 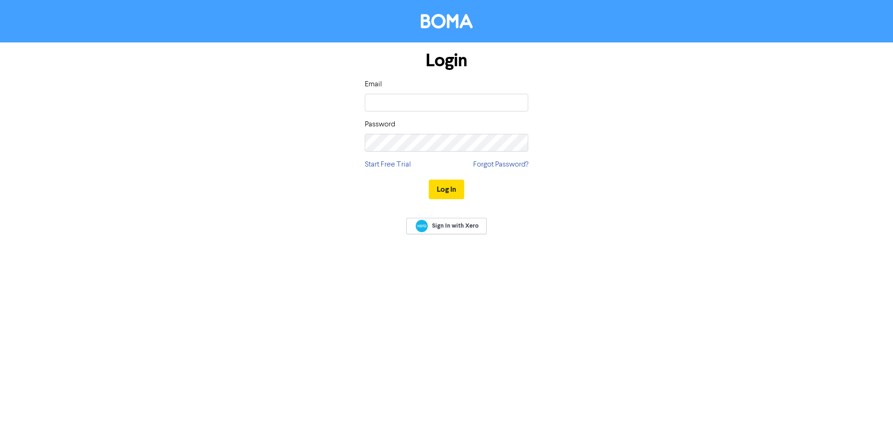 I want to click on span: Sign In with Xero, so click(x=455, y=226).